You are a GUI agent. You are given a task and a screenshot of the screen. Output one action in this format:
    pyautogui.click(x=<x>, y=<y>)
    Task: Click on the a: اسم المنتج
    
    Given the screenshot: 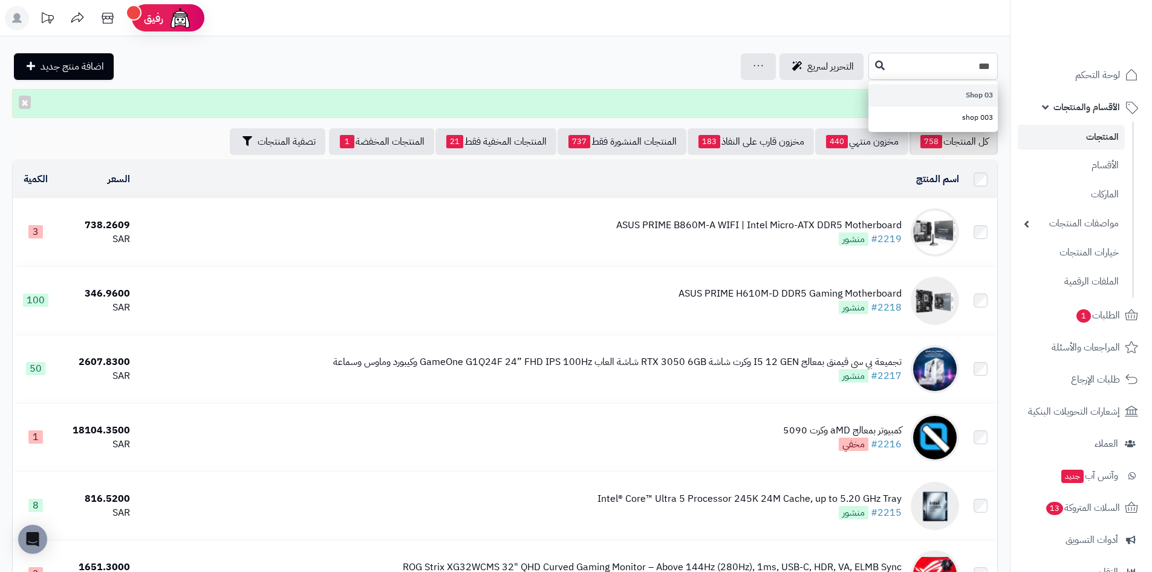 What is the action you would take?
    pyautogui.click(x=938, y=179)
    